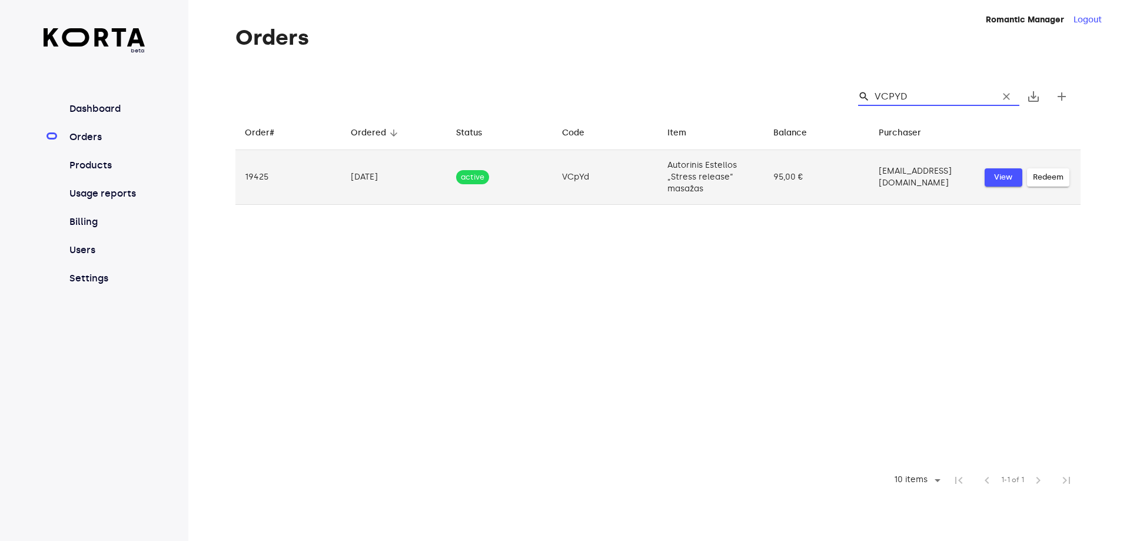 The height and width of the screenshot is (541, 1130). Describe the element at coordinates (106, 279) in the screenshot. I see `a: Settings` at that location.